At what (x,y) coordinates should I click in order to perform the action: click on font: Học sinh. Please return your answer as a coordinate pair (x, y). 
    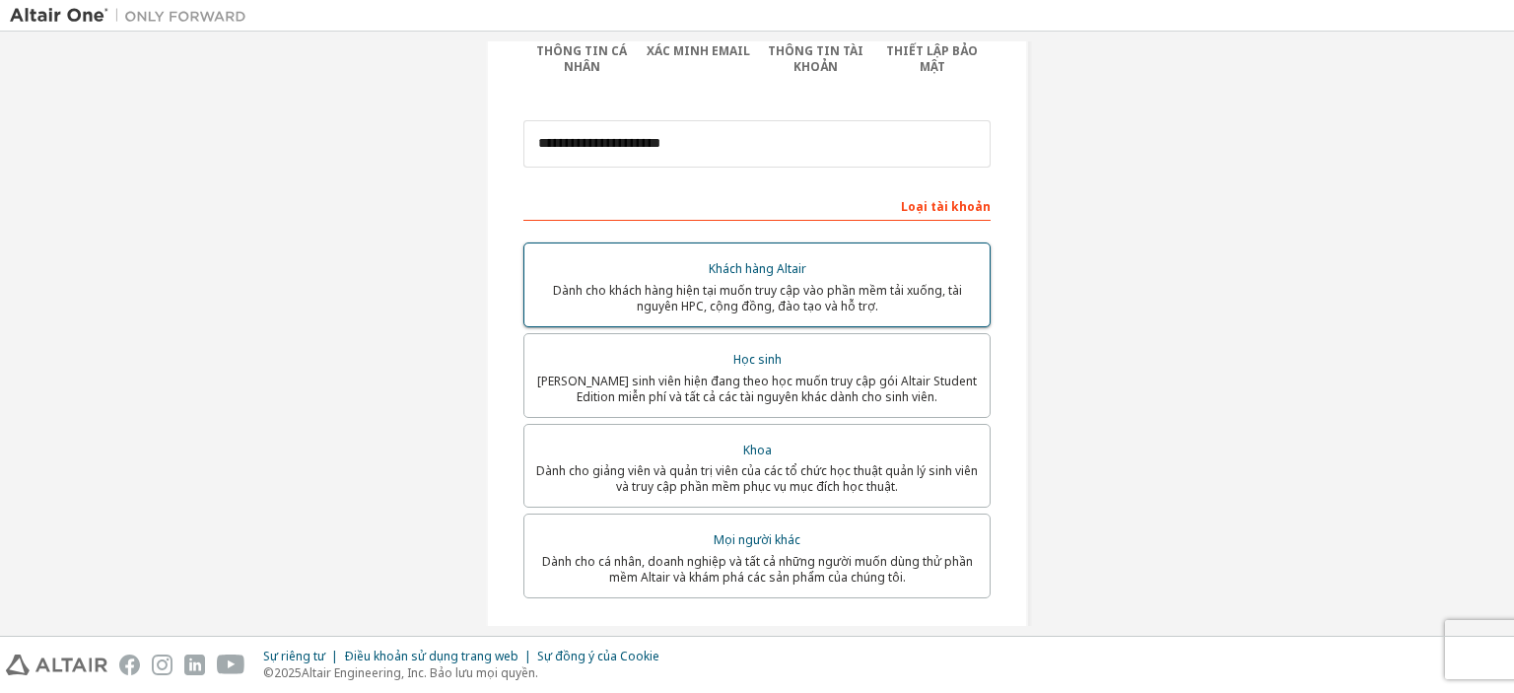
    Looking at the image, I should click on (757, 359).